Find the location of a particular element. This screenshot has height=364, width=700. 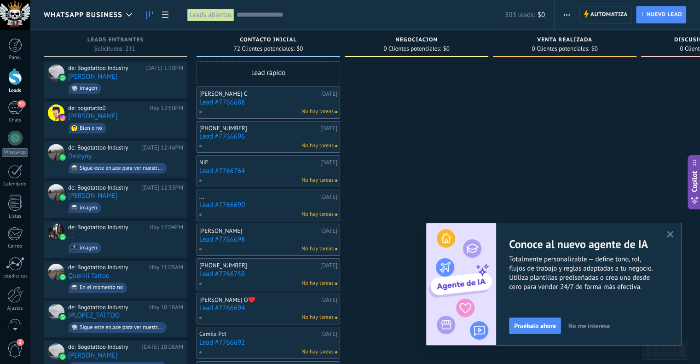

a: Lead #7766688 is located at coordinates (268, 102).